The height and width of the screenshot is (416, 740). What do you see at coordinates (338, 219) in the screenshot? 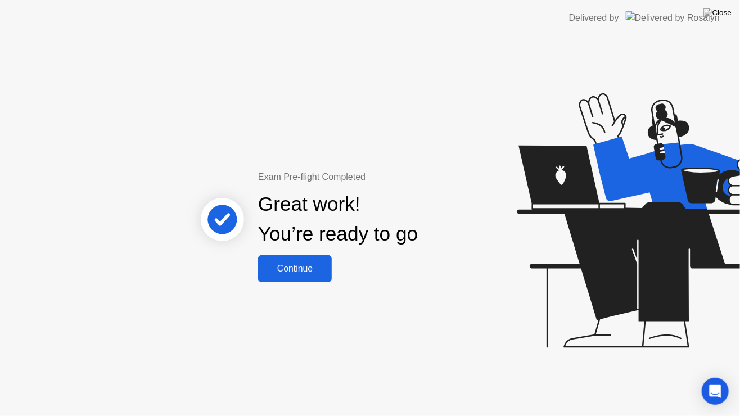
I see `div: Great work! You’re ready to go` at bounding box center [338, 219].